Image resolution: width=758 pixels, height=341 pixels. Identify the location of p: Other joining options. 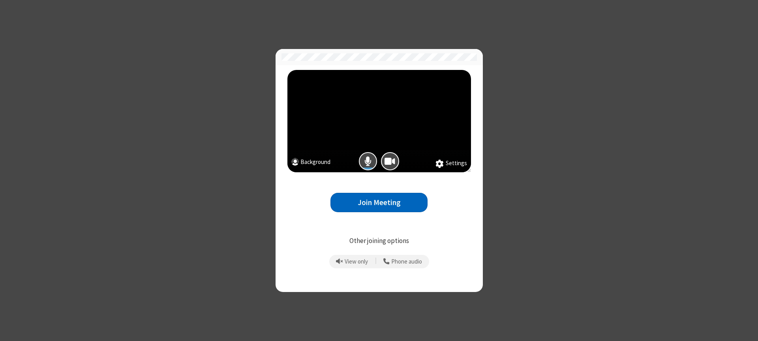
(379, 241).